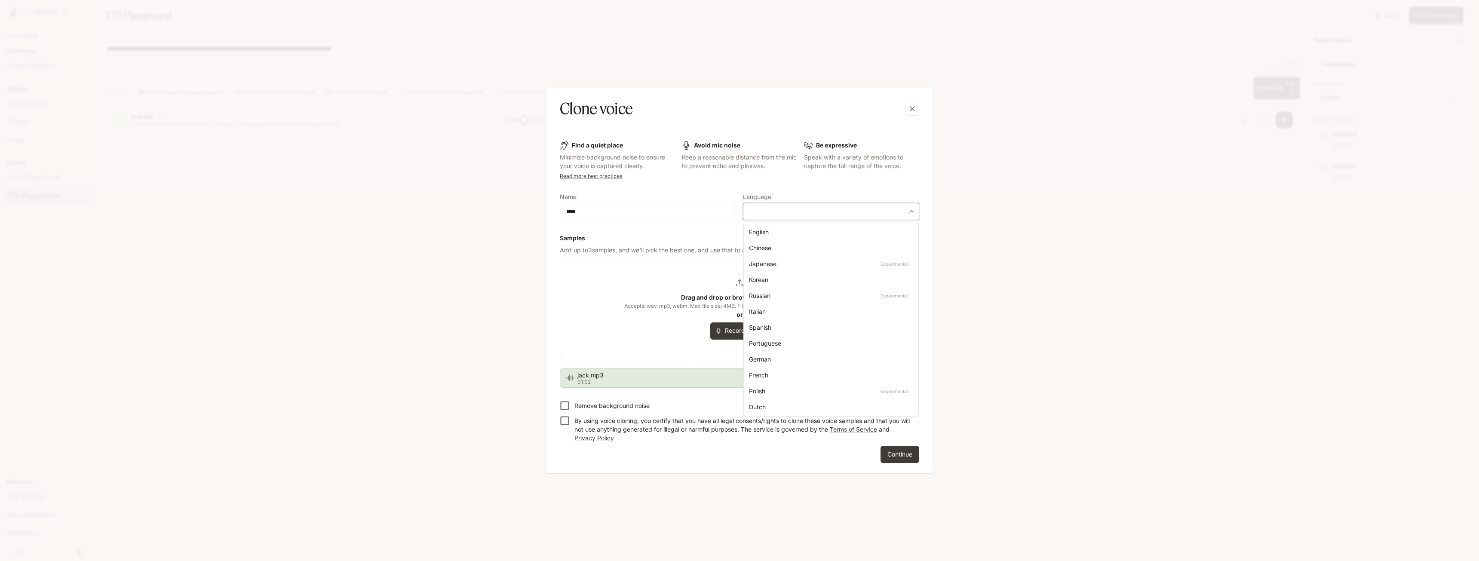 This screenshot has width=1479, height=561. I want to click on div: Italian, so click(830, 311).